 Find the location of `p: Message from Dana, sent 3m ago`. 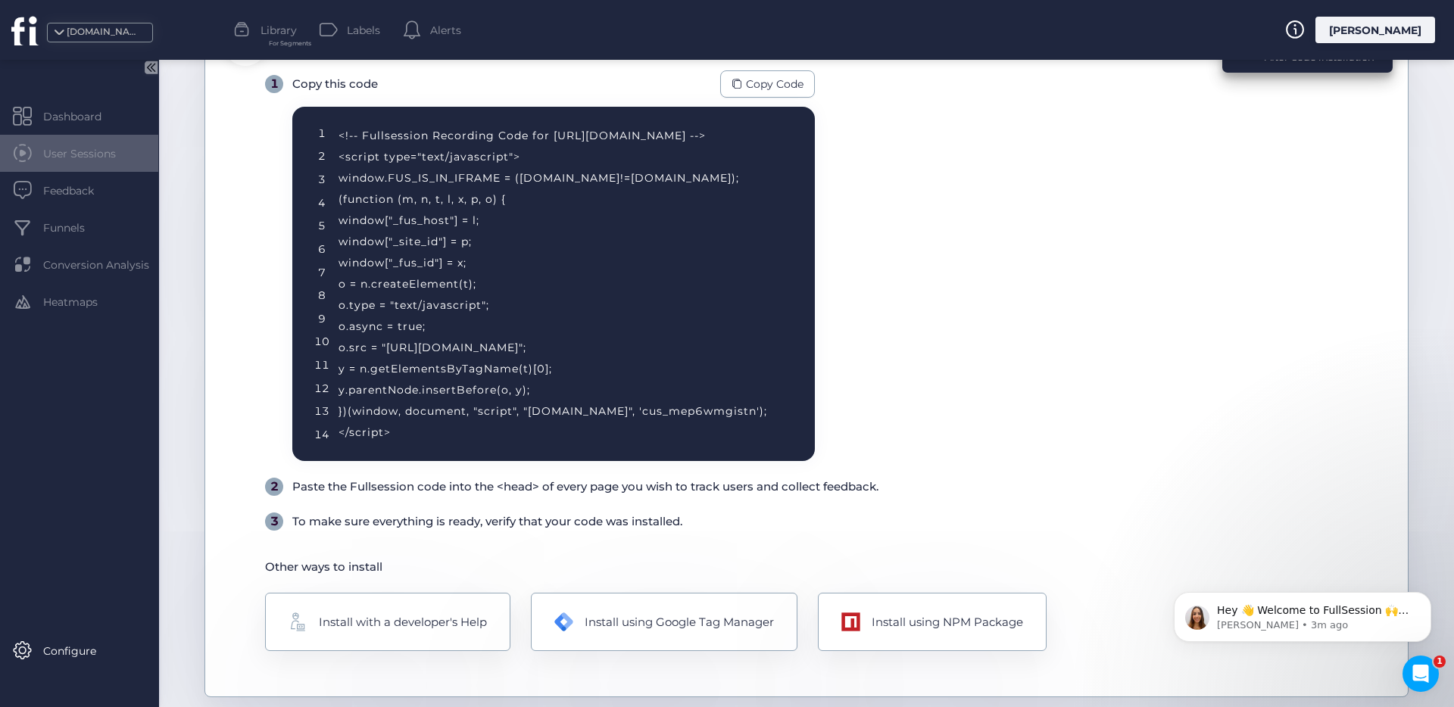

p: Message from Dana, sent 3m ago is located at coordinates (164, 65).